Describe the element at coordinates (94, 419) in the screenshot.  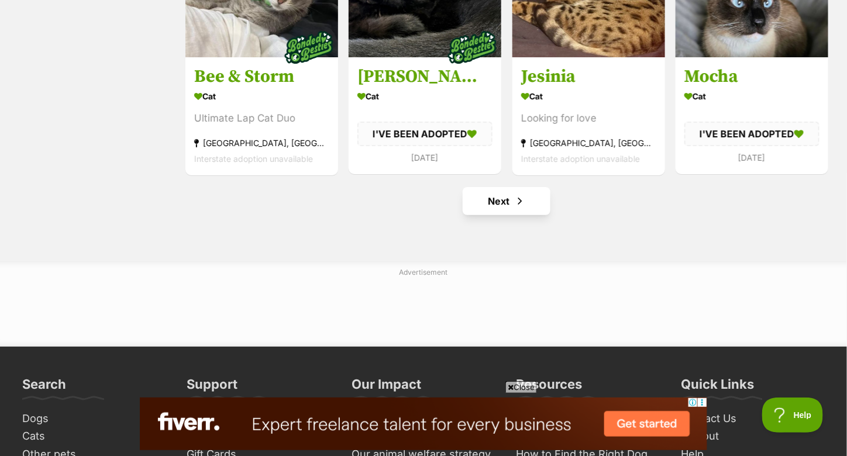
I see `a: Dogs` at that location.